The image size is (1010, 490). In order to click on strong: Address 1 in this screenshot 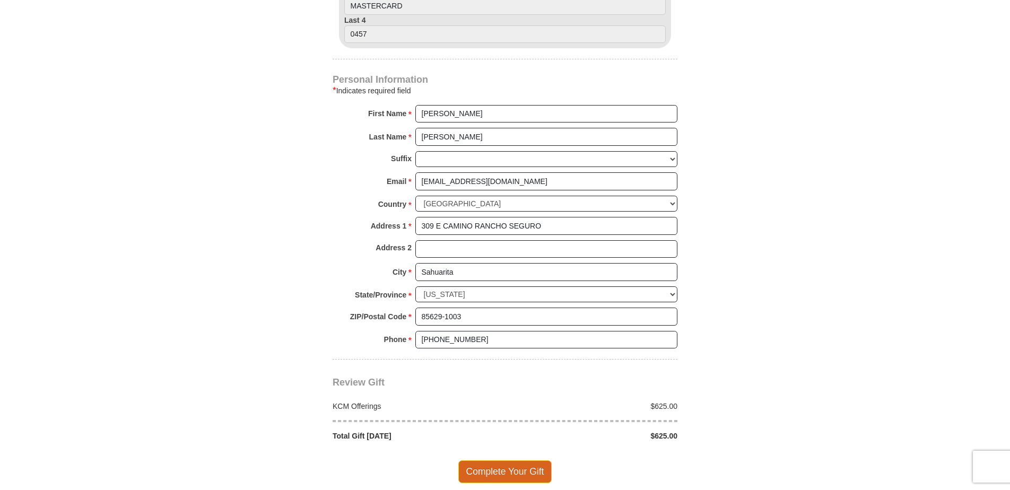, I will do `click(389, 226)`.